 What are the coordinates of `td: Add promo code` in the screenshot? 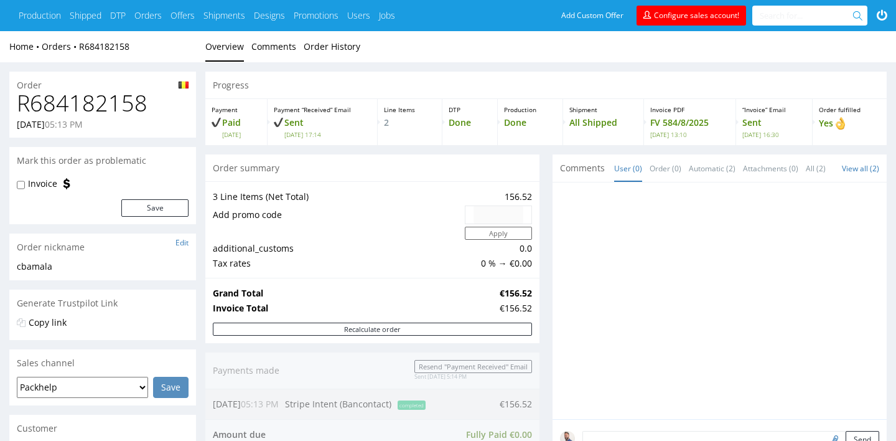 It's located at (337, 215).